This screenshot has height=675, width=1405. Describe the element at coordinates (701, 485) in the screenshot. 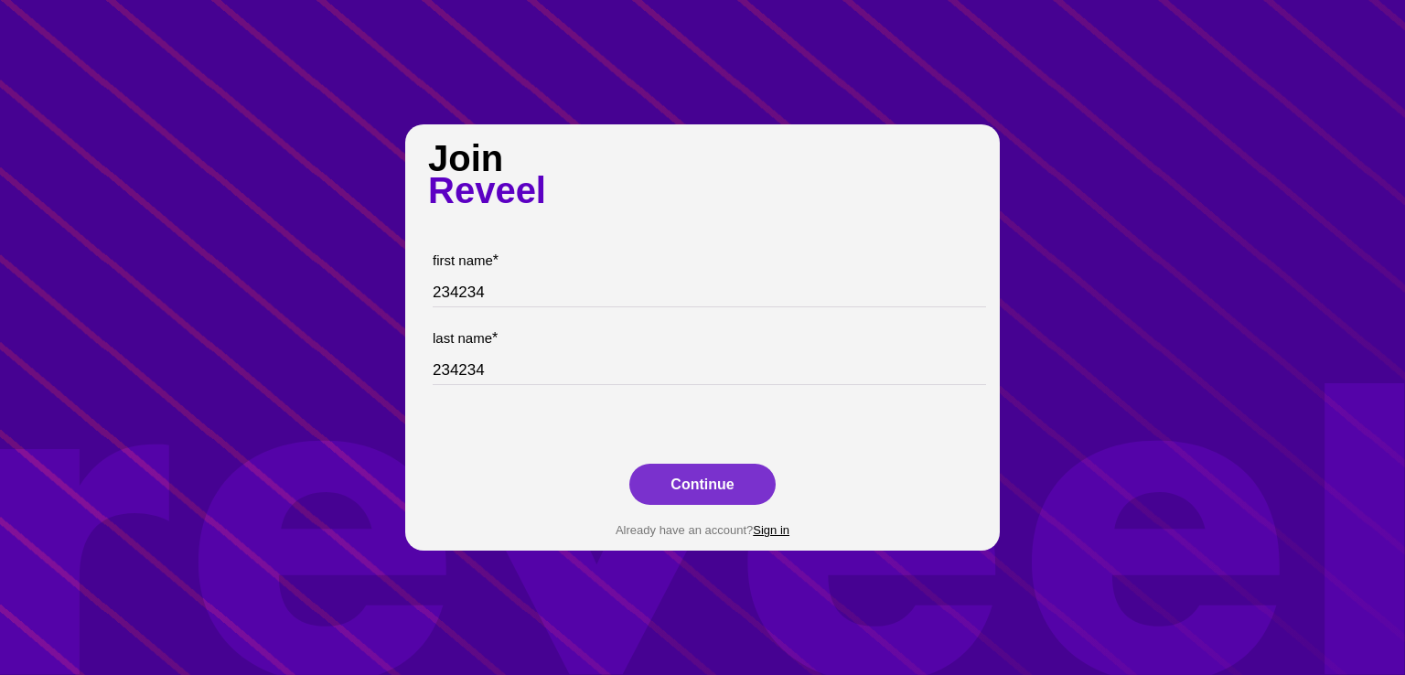

I see `div: Continue` at that location.